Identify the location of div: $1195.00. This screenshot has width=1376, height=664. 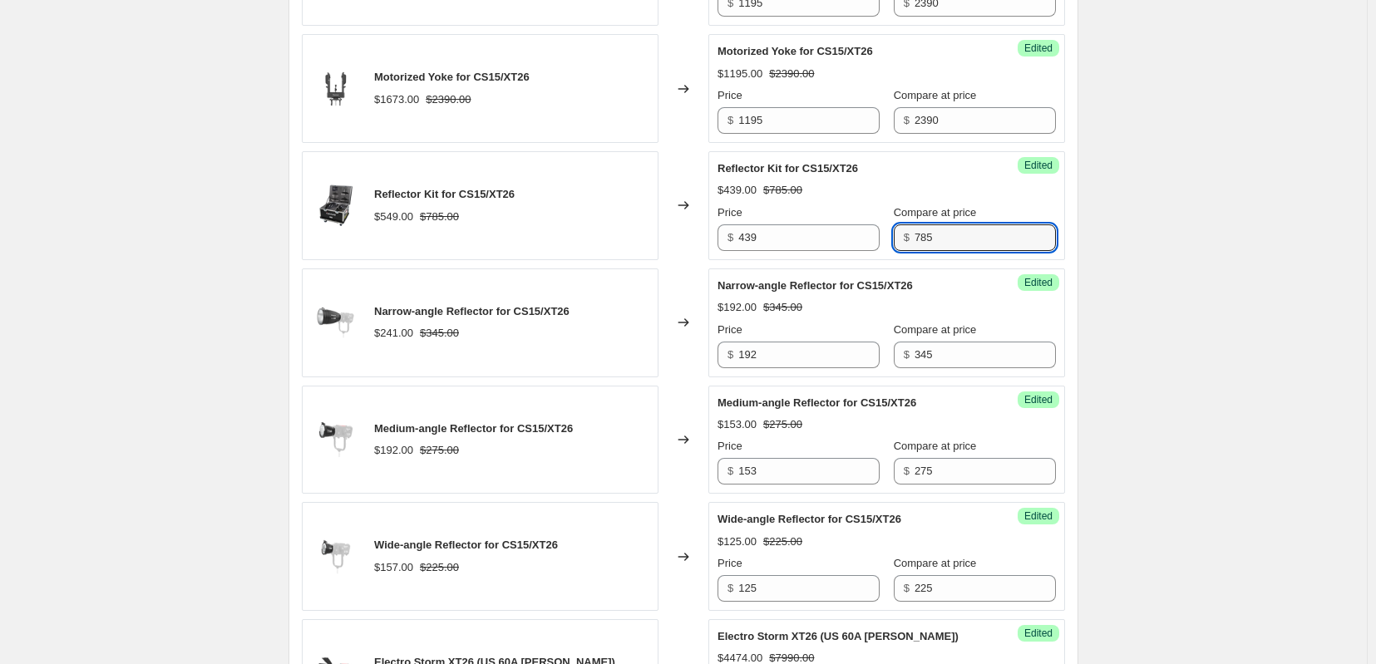
(740, 74).